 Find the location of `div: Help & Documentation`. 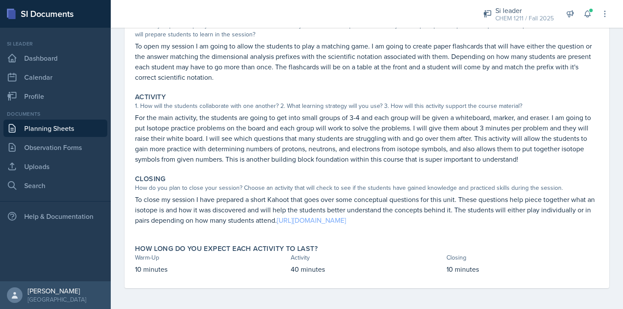

div: Help & Documentation is located at coordinates (55, 216).